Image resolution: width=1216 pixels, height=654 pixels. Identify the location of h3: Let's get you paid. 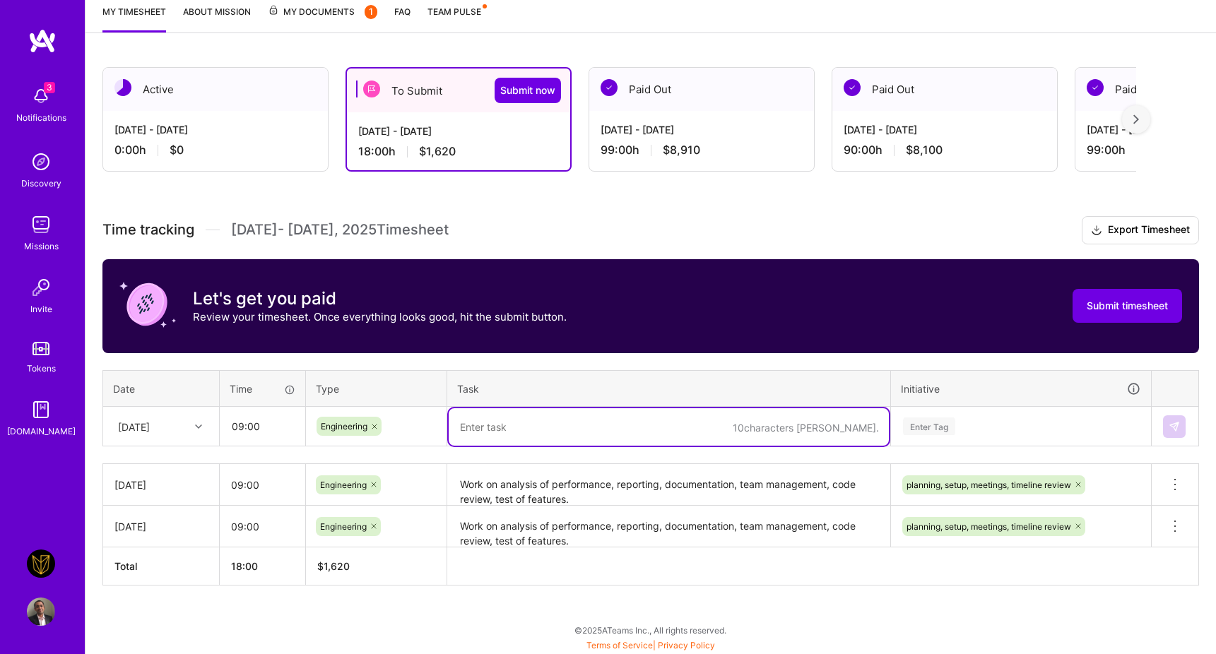
(379, 299).